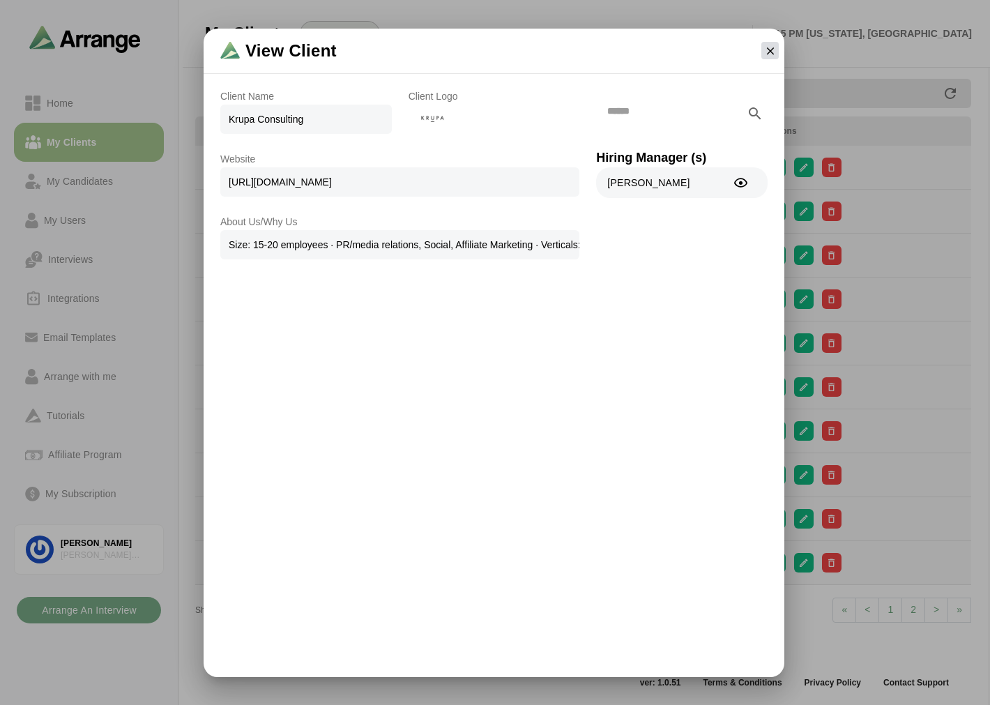 This screenshot has height=705, width=990. What do you see at coordinates (399, 159) in the screenshot?
I see `p: Website` at bounding box center [399, 159].